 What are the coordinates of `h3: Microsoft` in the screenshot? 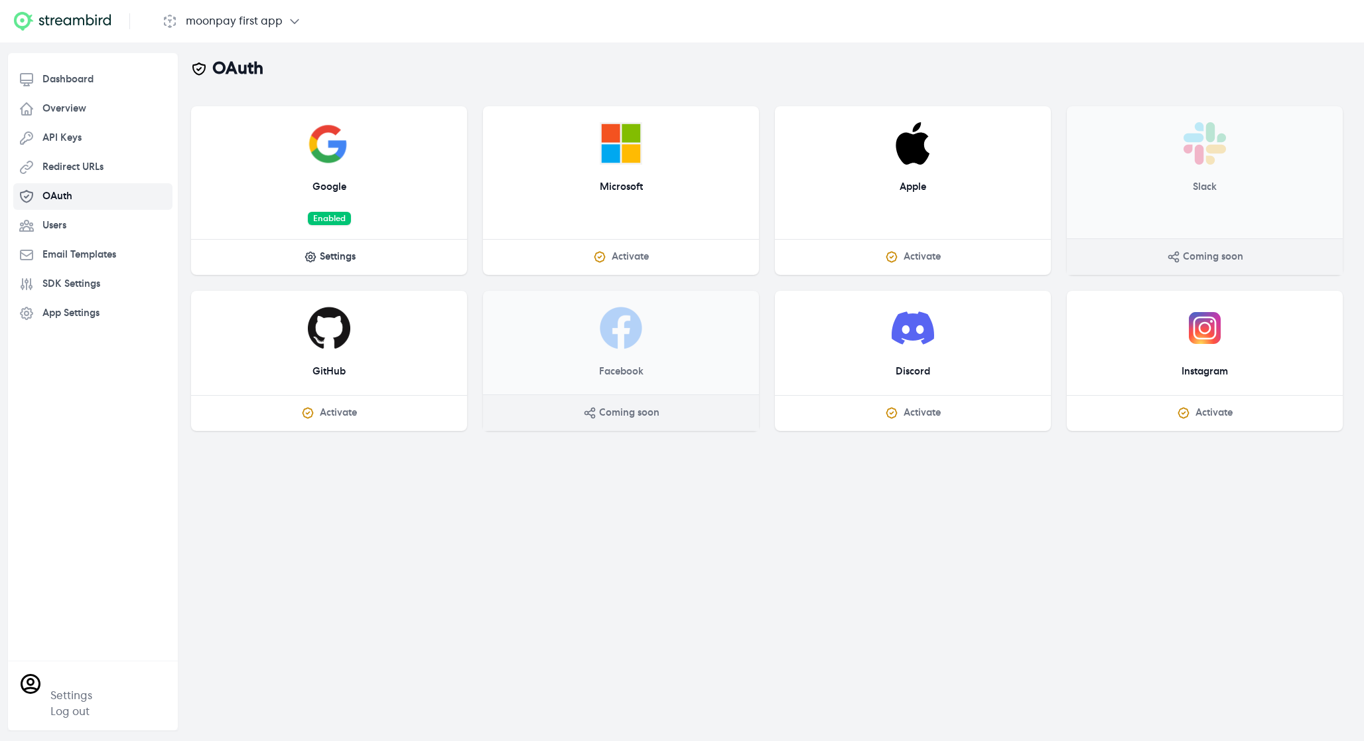 It's located at (621, 187).